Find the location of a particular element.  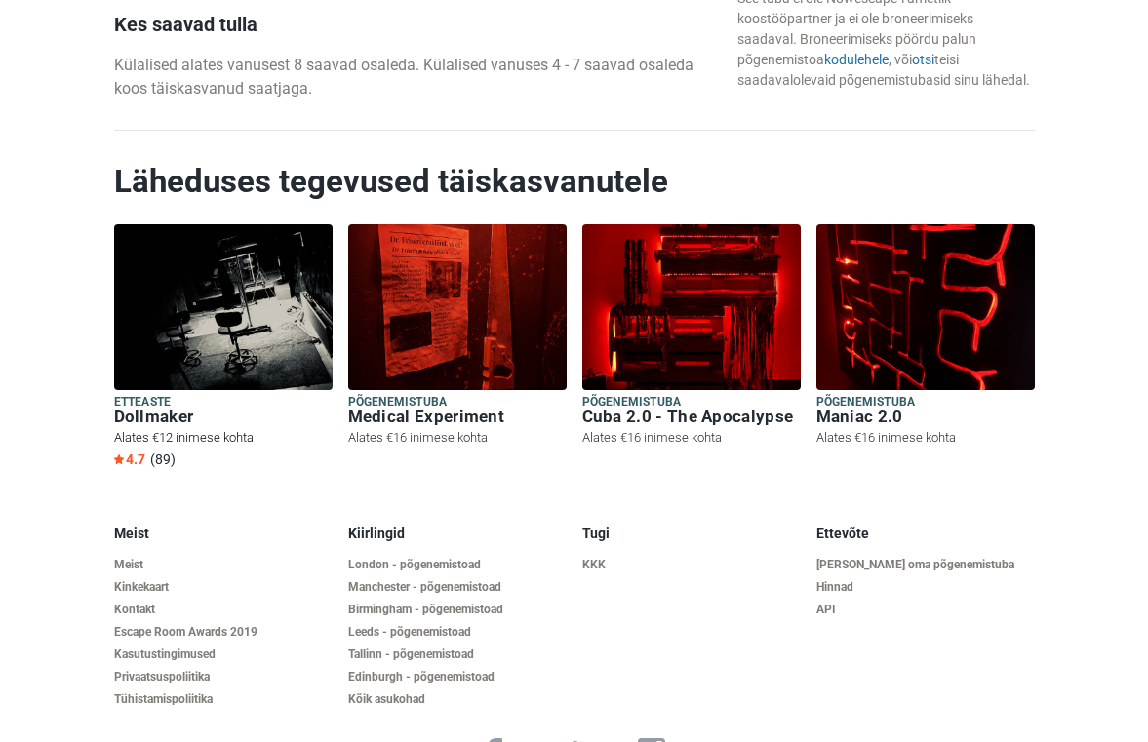

a: Tühistamispoliitika is located at coordinates (223, 699).